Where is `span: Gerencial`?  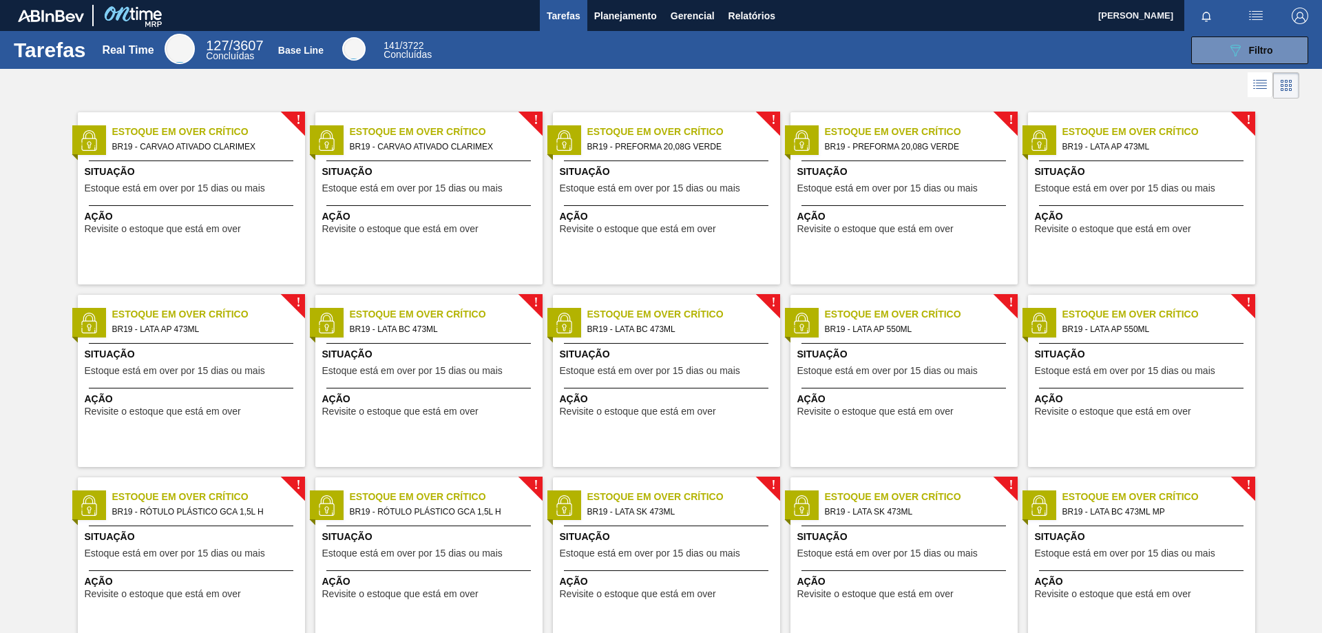 span: Gerencial is located at coordinates (692, 16).